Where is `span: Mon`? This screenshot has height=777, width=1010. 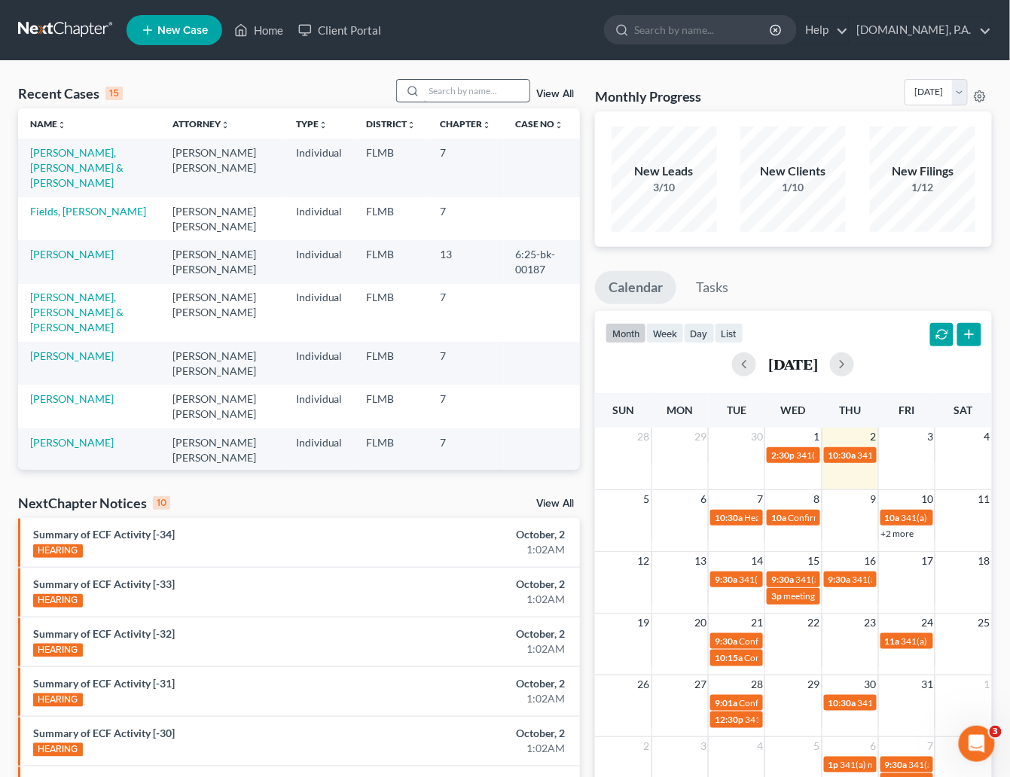
span: Mon is located at coordinates (679, 410).